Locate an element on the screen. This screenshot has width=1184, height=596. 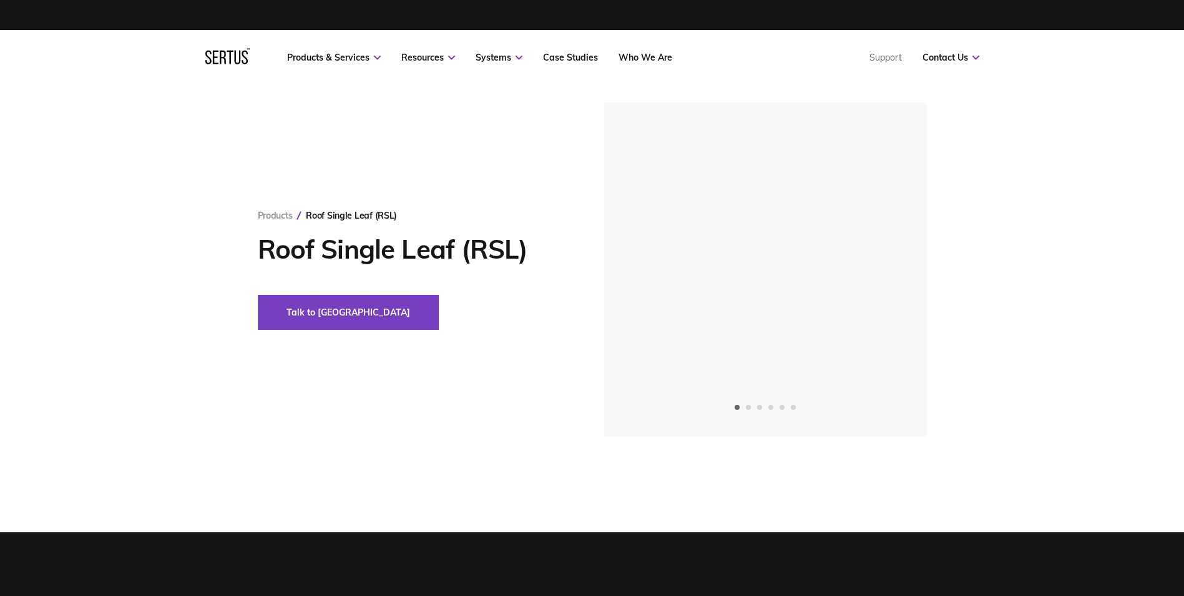
span: Go to slide 2 is located at coordinates (749, 407).